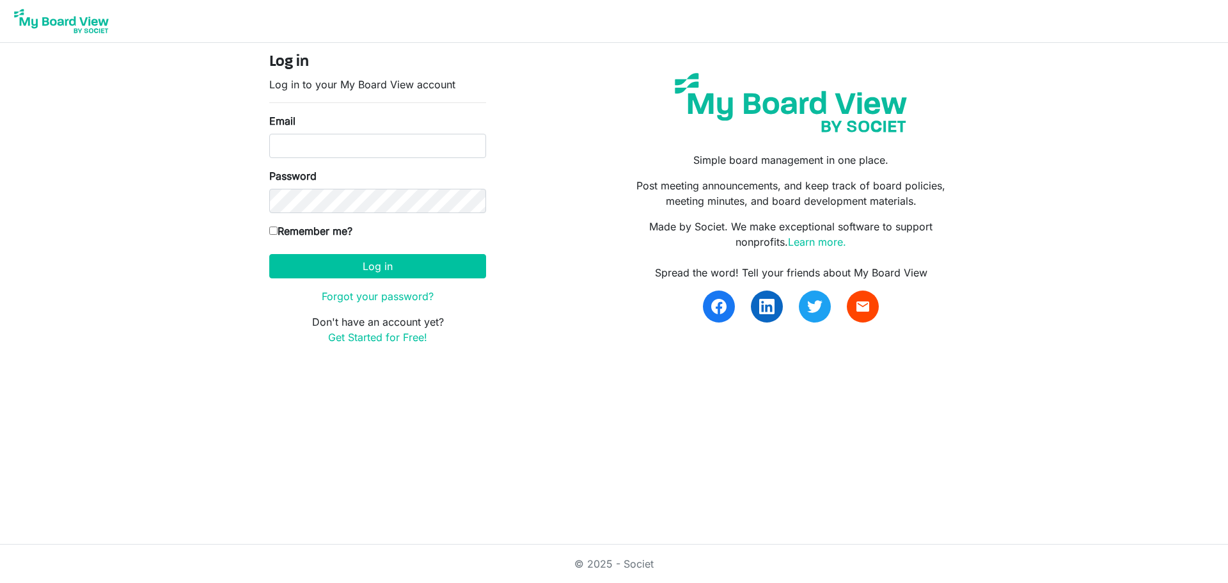  I want to click on span: email, so click(863, 306).